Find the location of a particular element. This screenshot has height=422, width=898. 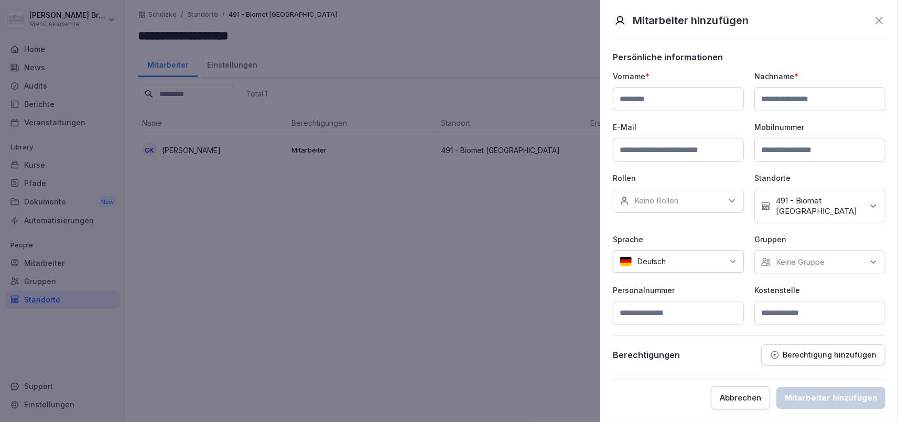

p: Rollen is located at coordinates (678, 178).